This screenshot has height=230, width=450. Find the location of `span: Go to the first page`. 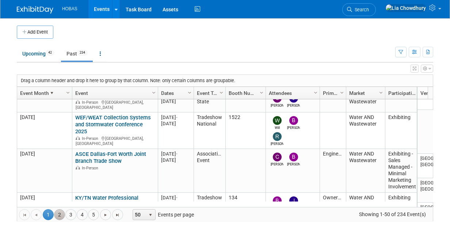

span: Go to the first page is located at coordinates (24, 215).